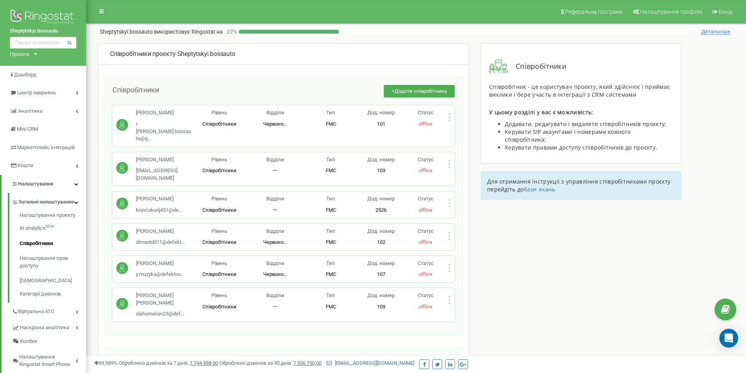 This screenshot has height=373, width=746. What do you see at coordinates (586, 124) in the screenshot?
I see `span: Додавати, редагувати і видаляти співробітників проєкту;` at bounding box center [586, 124].